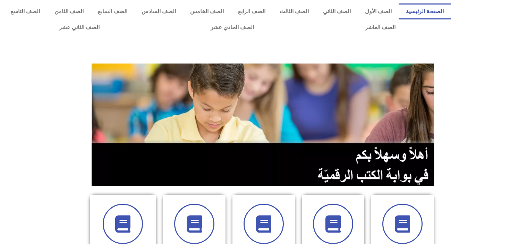 Image resolution: width=527 pixels, height=244 pixels. Describe the element at coordinates (337, 11) in the screenshot. I see `a: الصف الثاني` at that location.